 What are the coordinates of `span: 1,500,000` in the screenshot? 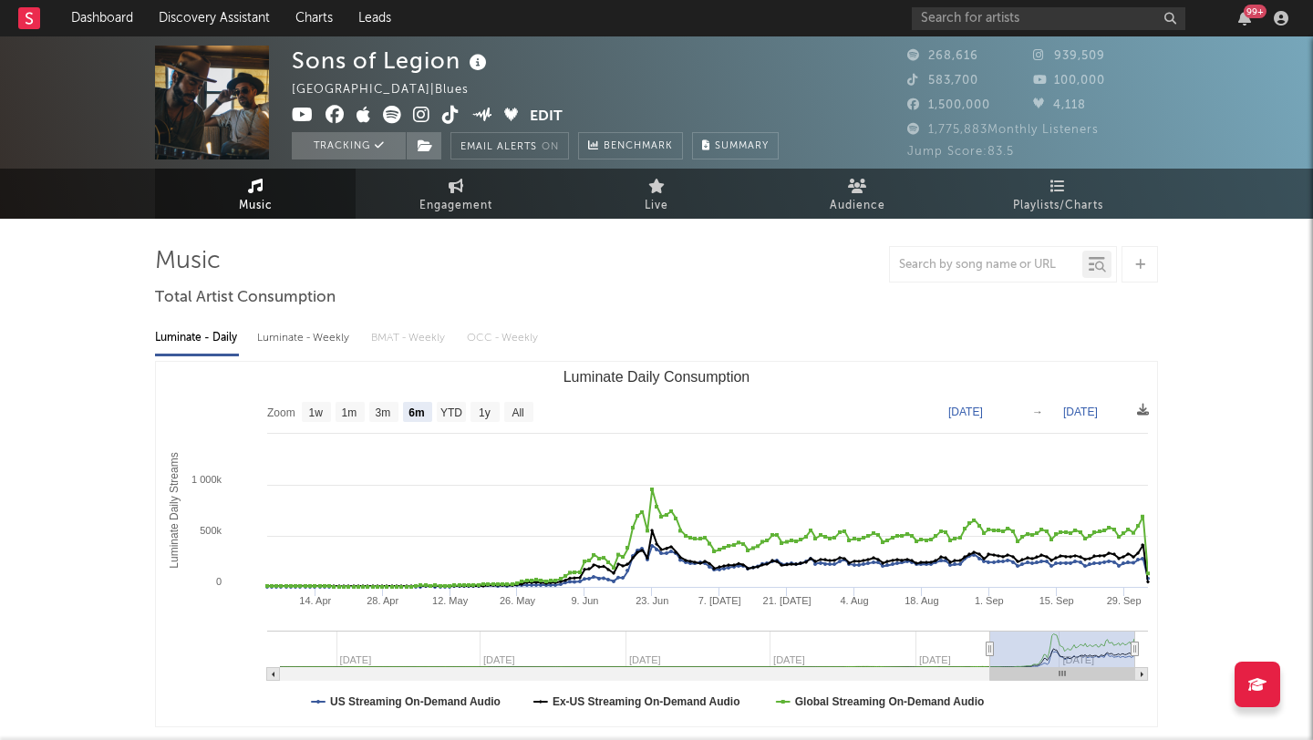 It's located at (948, 105).